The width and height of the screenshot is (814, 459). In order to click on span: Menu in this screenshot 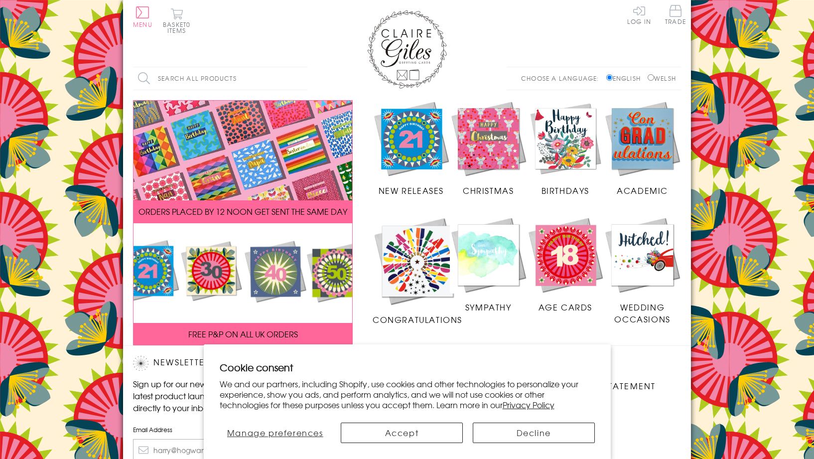, I will do `click(142, 24)`.